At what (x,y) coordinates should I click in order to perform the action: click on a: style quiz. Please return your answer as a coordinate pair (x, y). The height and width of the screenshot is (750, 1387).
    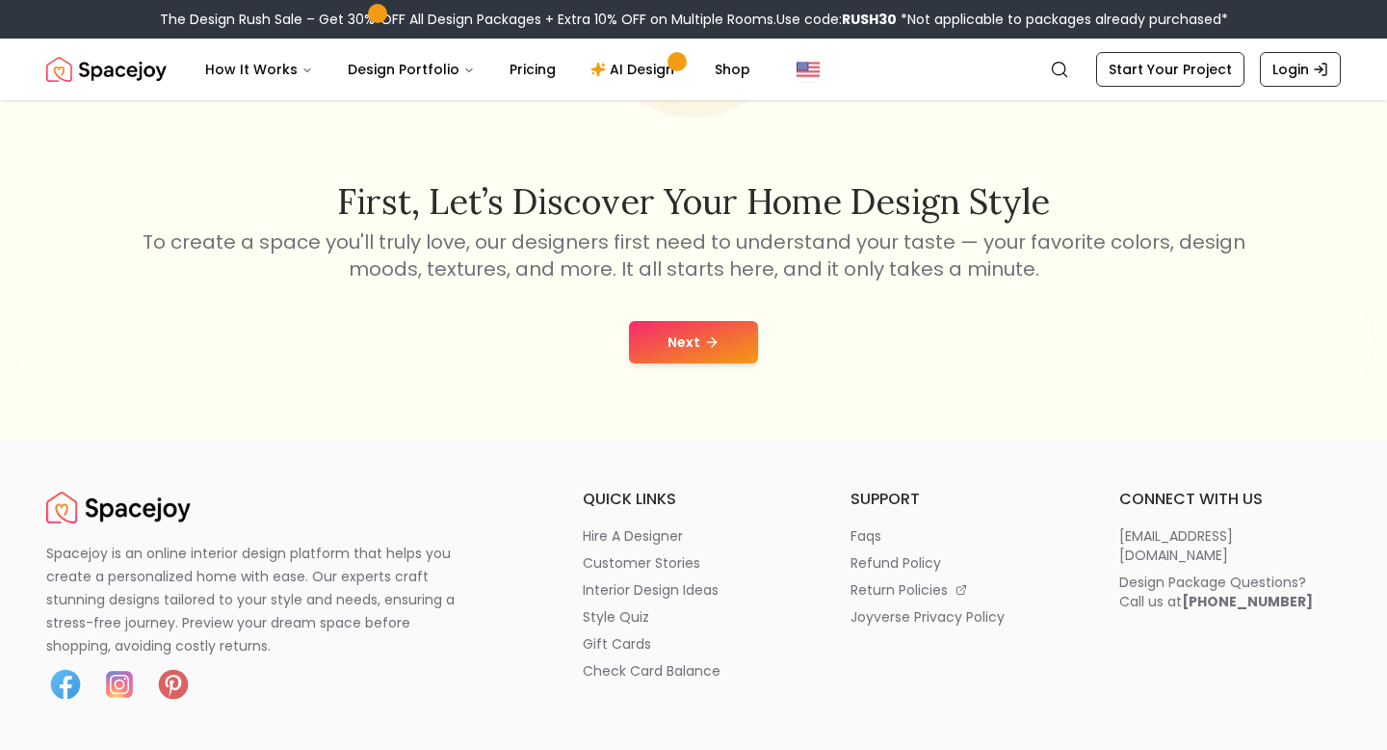
    Looking at the image, I should click on (694, 617).